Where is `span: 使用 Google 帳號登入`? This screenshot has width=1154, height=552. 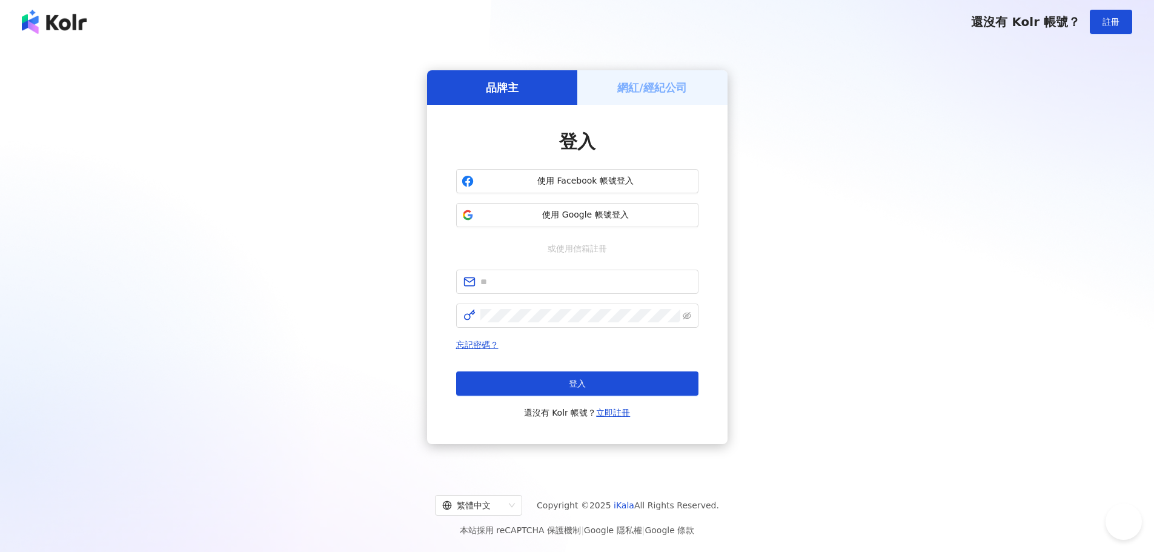 span: 使用 Google 帳號登入 is located at coordinates (586, 215).